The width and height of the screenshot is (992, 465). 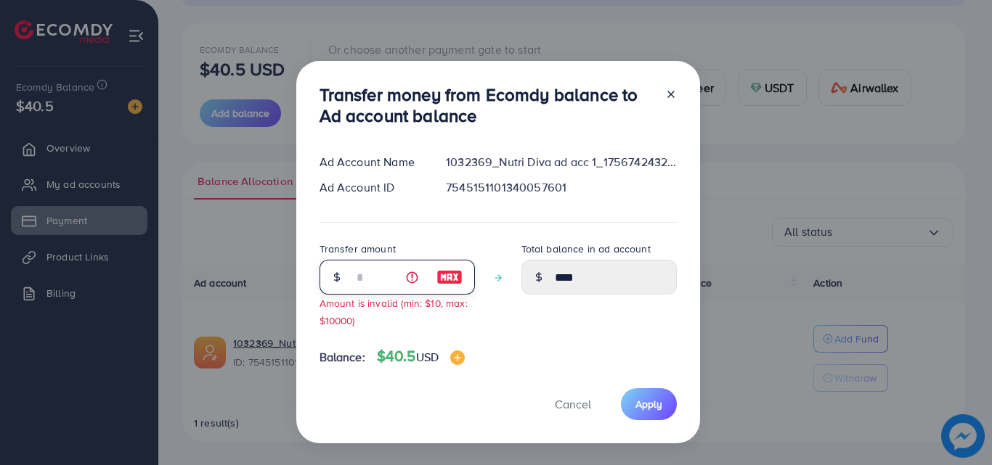 What do you see at coordinates (487, 105) in the screenshot?
I see `h3: Transfer money from Ecomdy balance to Ad account balance` at bounding box center [487, 105].